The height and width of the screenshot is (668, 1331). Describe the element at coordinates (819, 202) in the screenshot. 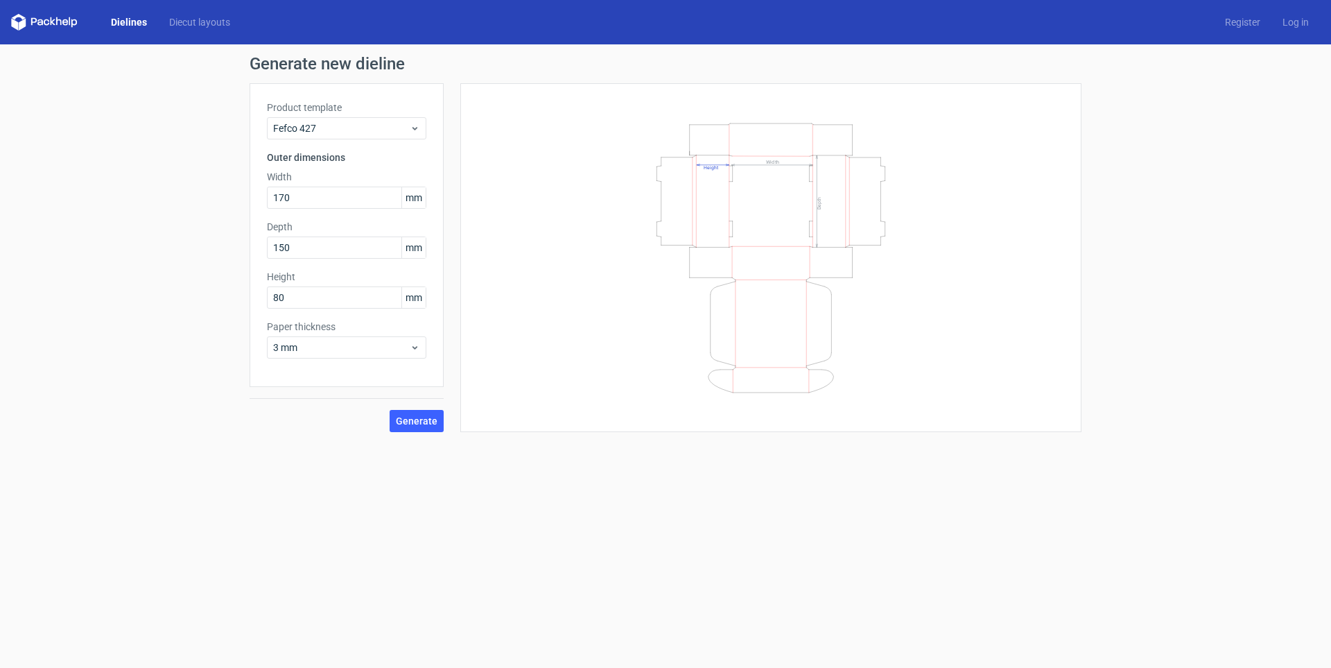

I see `text: Depth` at that location.